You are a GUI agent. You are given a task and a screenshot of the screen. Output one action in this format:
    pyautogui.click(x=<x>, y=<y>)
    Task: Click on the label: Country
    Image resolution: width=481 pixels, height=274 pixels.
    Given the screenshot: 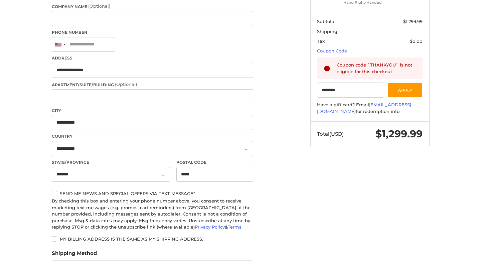 What is the action you would take?
    pyautogui.click(x=152, y=136)
    